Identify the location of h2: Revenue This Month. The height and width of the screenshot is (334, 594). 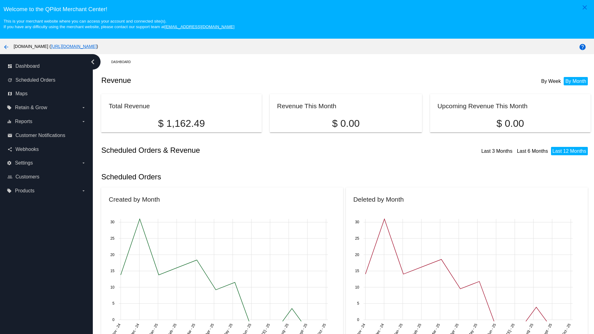
(307, 106).